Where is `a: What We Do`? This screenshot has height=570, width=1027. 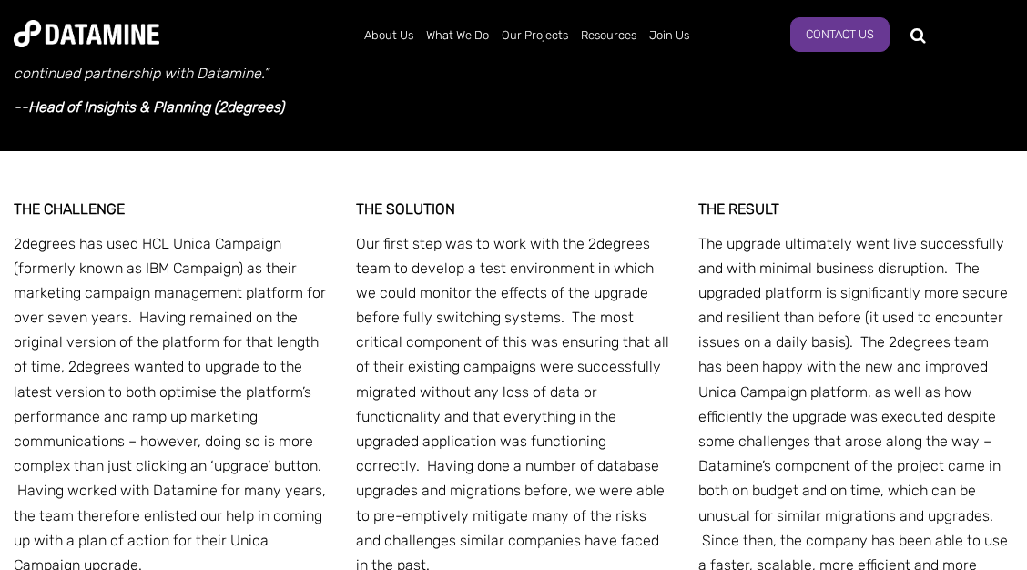
a: What We Do is located at coordinates (457, 36).